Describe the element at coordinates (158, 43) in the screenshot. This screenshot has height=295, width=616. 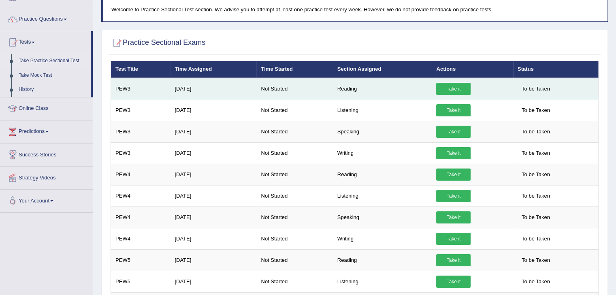
I see `h2: Practice Sectional Exams` at that location.